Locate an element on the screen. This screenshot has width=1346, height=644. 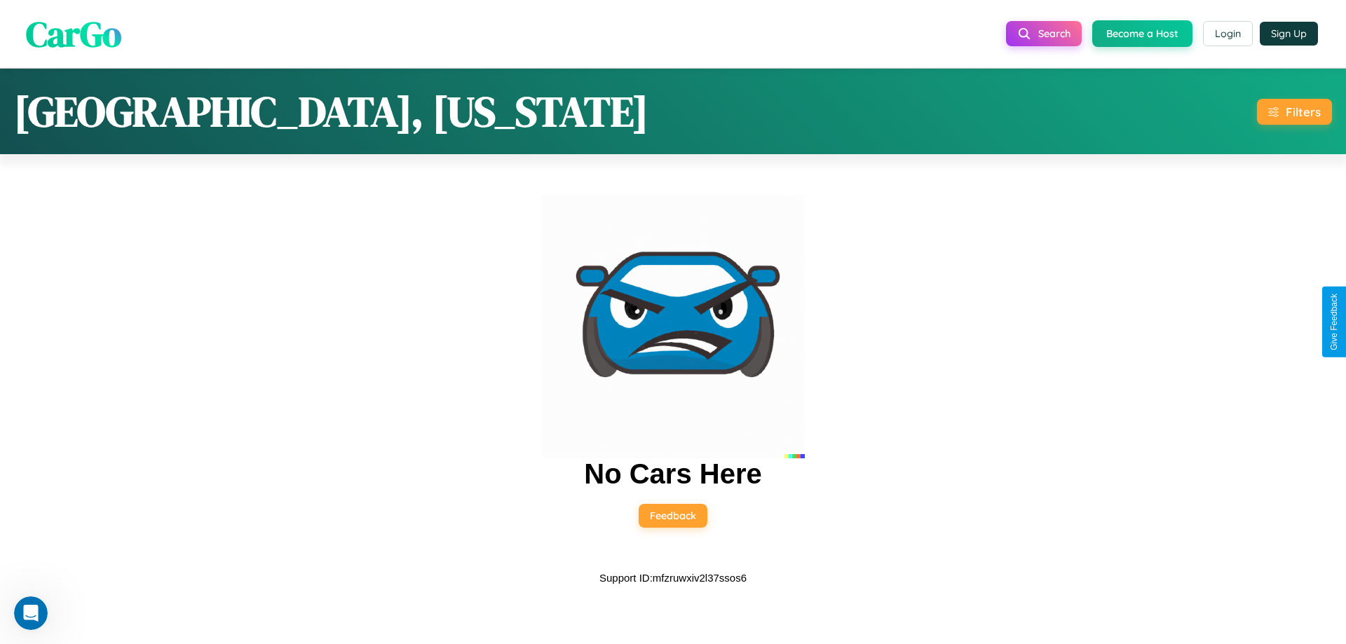
h2: No Cars Here is located at coordinates (672, 474).